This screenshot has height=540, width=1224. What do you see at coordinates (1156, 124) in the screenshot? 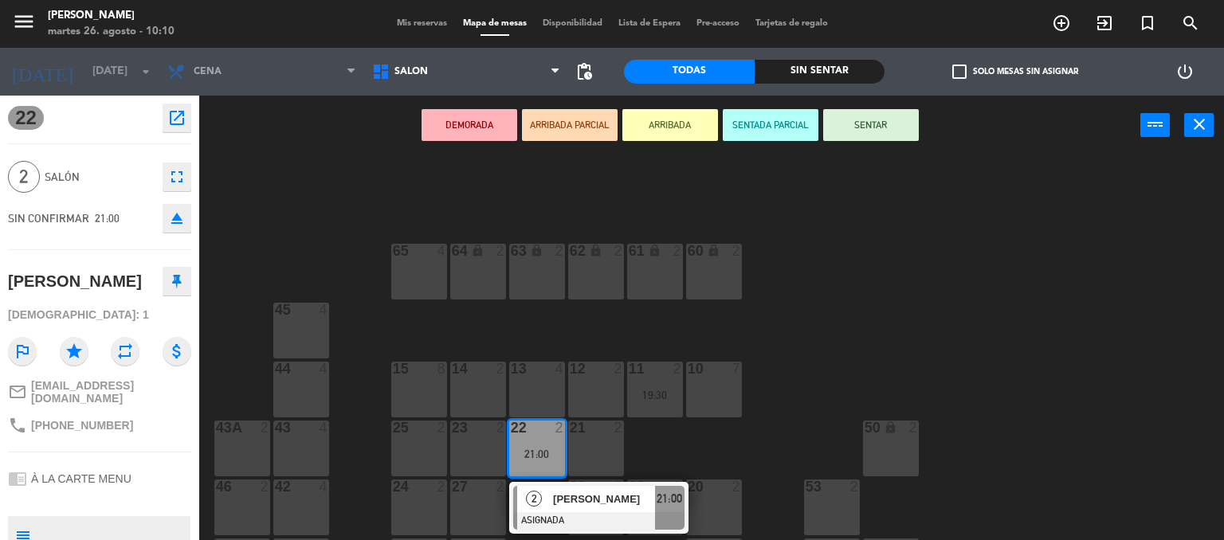
I see `i: power_input` at bounding box center [1156, 124].